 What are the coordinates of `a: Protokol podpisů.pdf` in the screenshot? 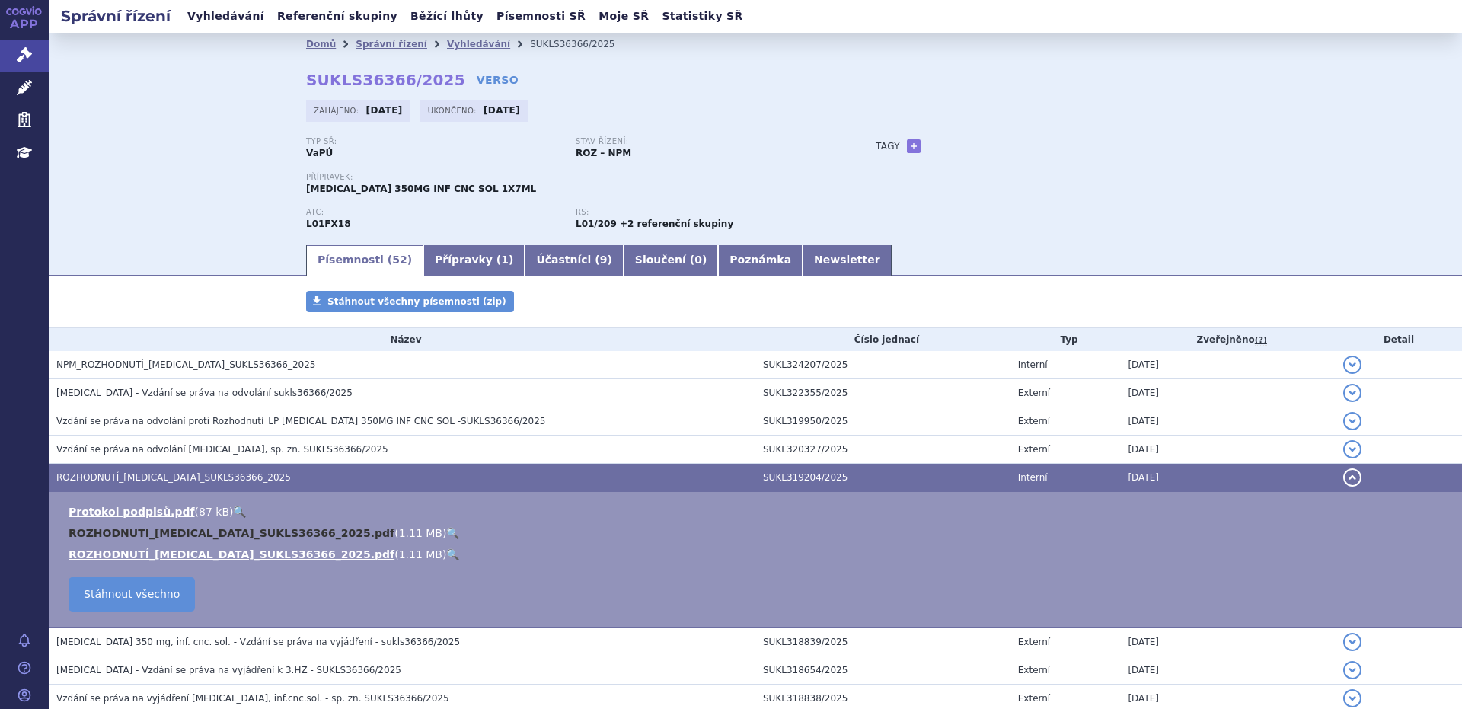 It's located at (132, 512).